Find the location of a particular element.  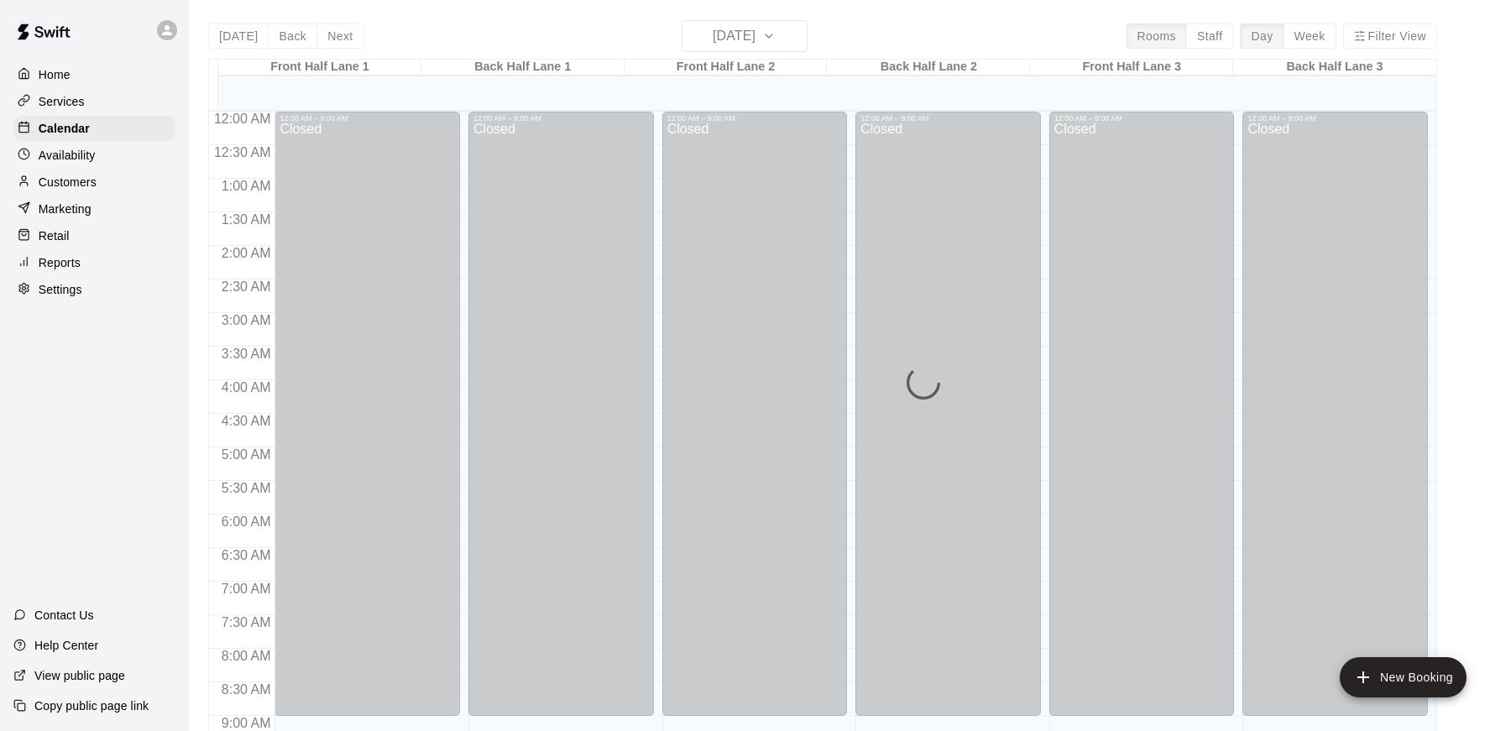

span: 4:30 AM is located at coordinates (246, 421).